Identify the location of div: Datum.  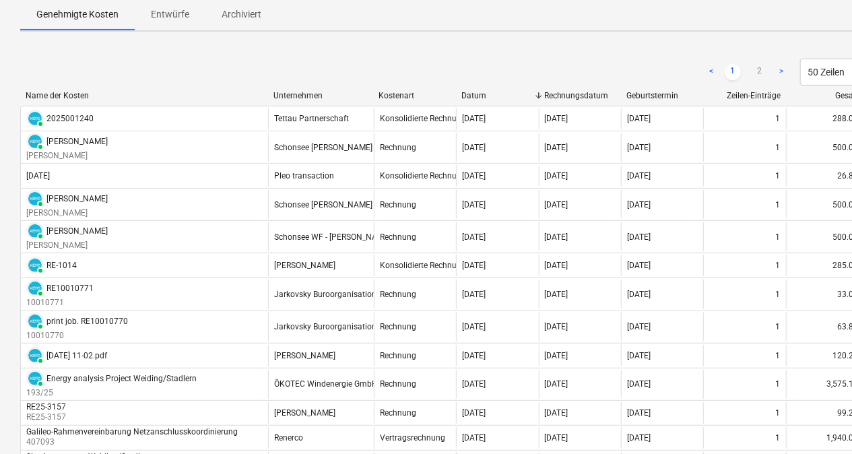
(497, 96).